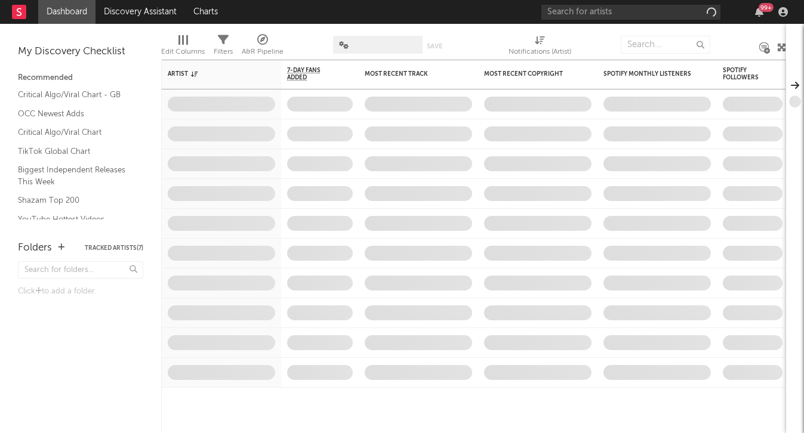  What do you see at coordinates (35, 248) in the screenshot?
I see `div: Folders` at bounding box center [35, 248].